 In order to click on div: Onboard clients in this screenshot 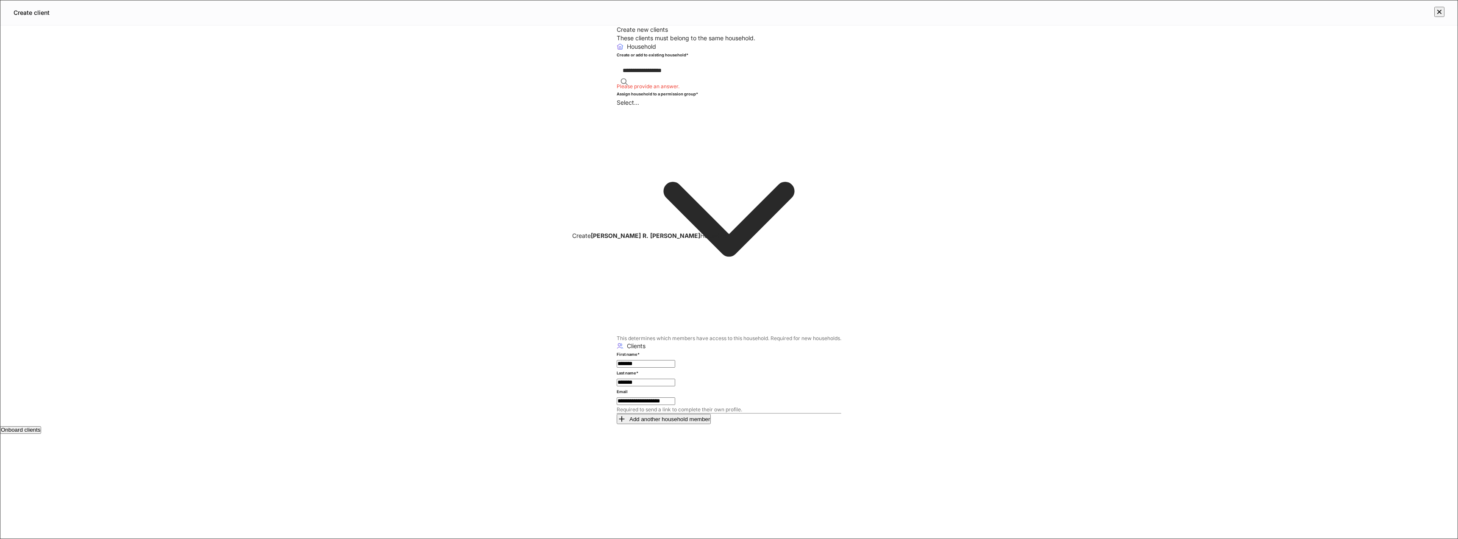, I will do `click(20, 429)`.